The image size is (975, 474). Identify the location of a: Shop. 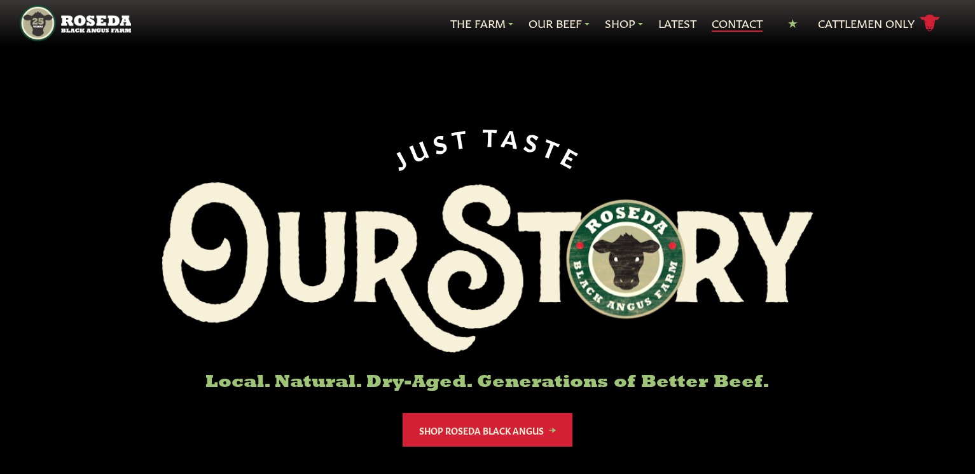
(624, 24).